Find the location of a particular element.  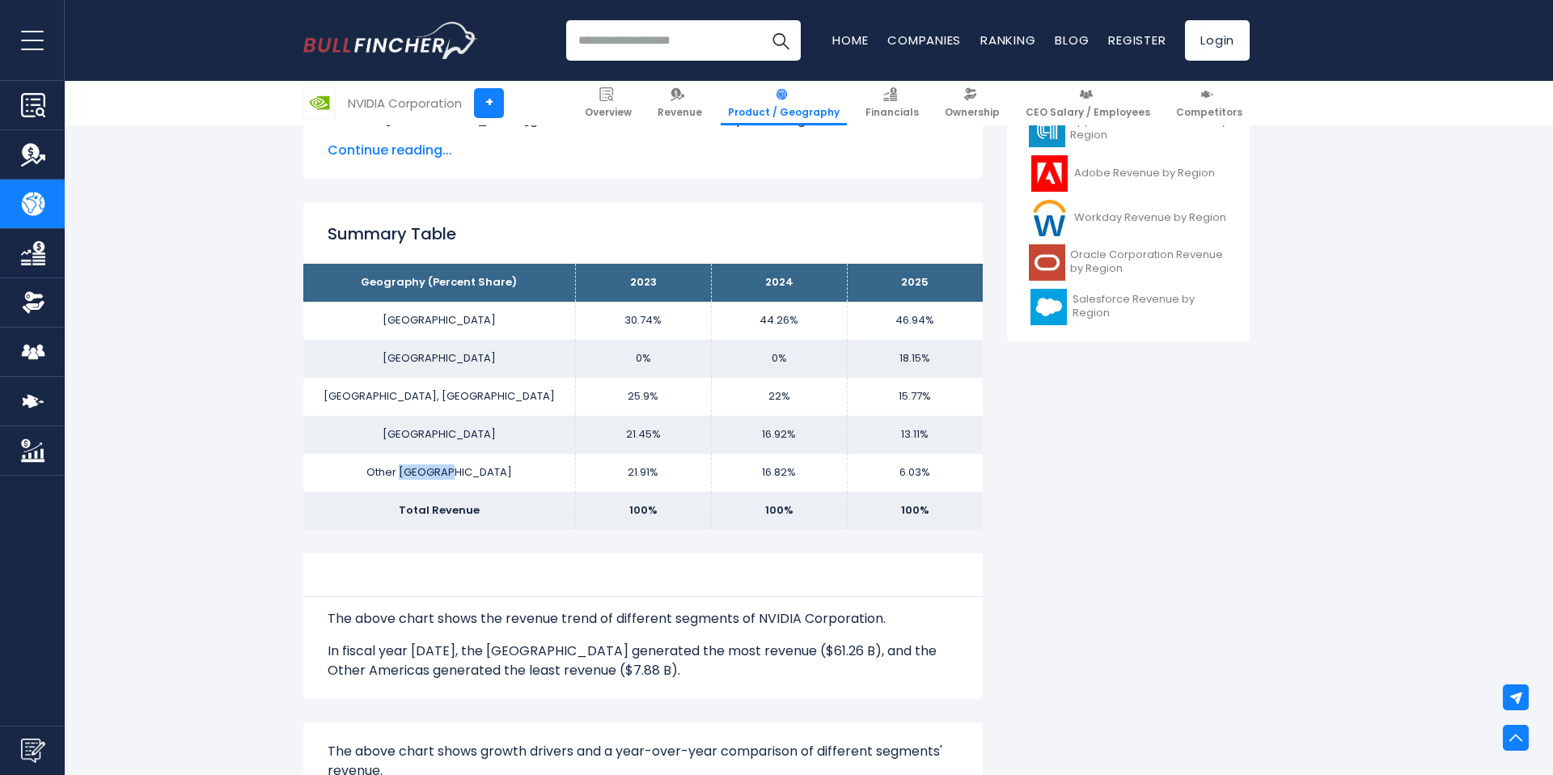

li: generated $7.88 B in revenue, representing 6.03% of its total revenue. is located at coordinates (643, 129).